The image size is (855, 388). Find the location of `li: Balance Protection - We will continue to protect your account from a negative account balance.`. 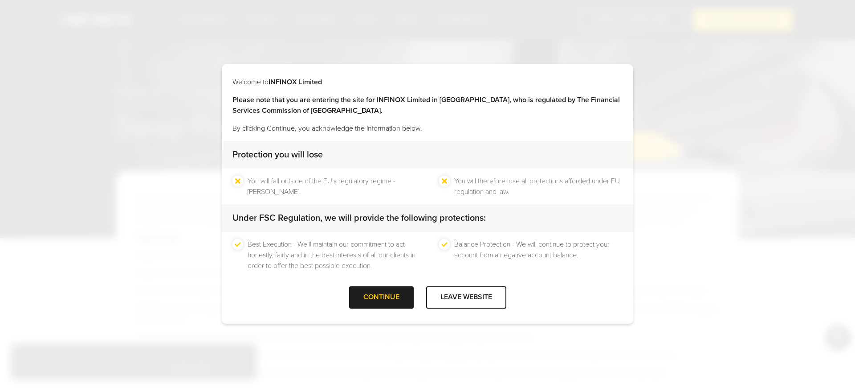

li: Balance Protection - We will continue to protect your account from a negative account balance. is located at coordinates (539, 255).